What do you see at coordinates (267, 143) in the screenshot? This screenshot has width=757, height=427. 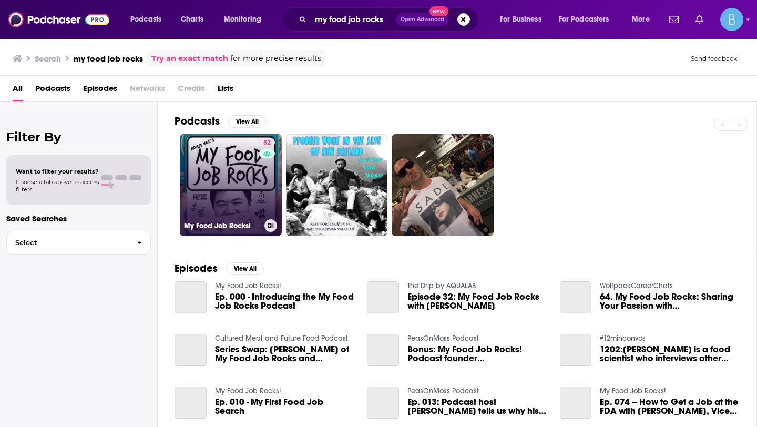 I see `a: 52` at bounding box center [267, 143].